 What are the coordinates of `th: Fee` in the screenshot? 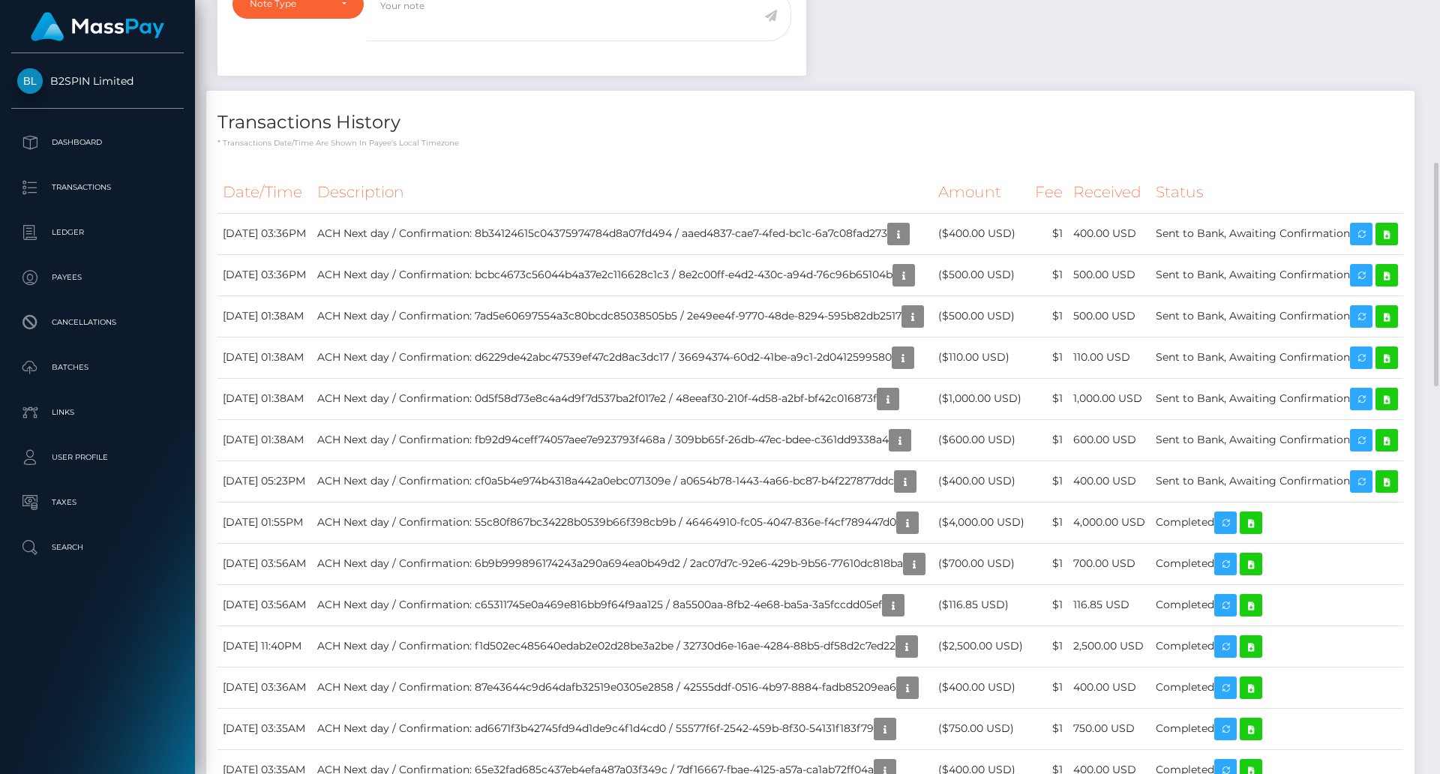 It's located at (1048, 192).